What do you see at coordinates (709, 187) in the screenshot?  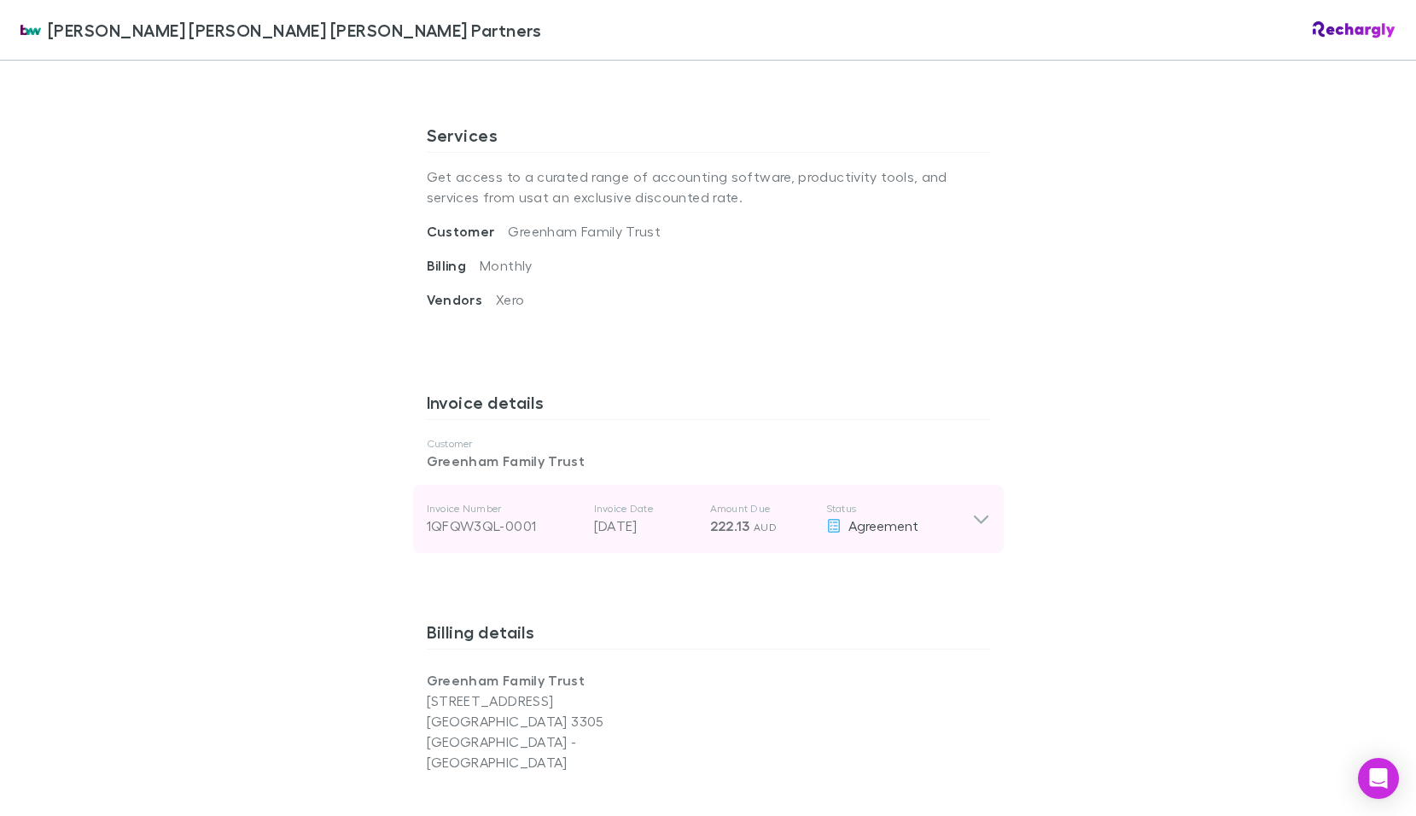 I see `p: Get access to a curated range of accounting software, productivity tools, and services from us at...` at bounding box center [709, 187].